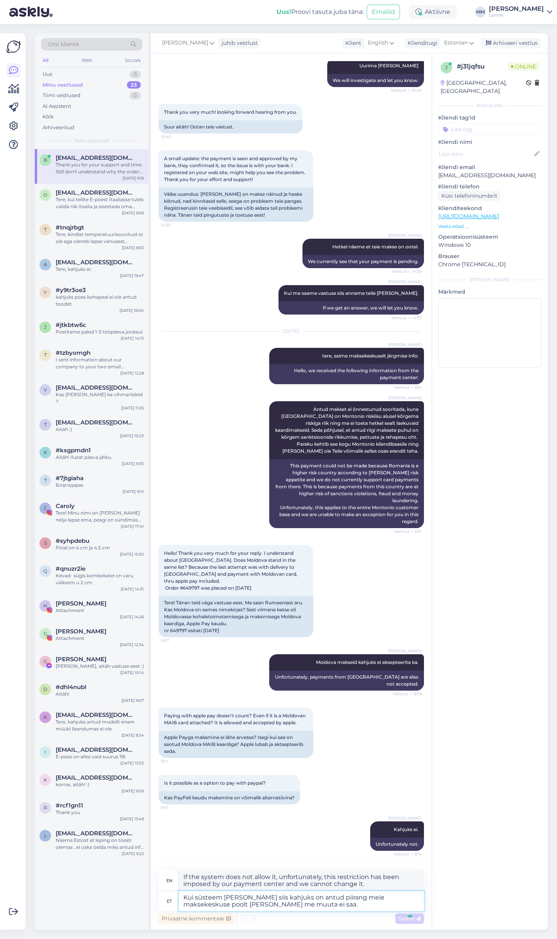 The height and width of the screenshot is (939, 557). Describe the element at coordinates (45, 264) in the screenshot. I see `span: a` at that location.